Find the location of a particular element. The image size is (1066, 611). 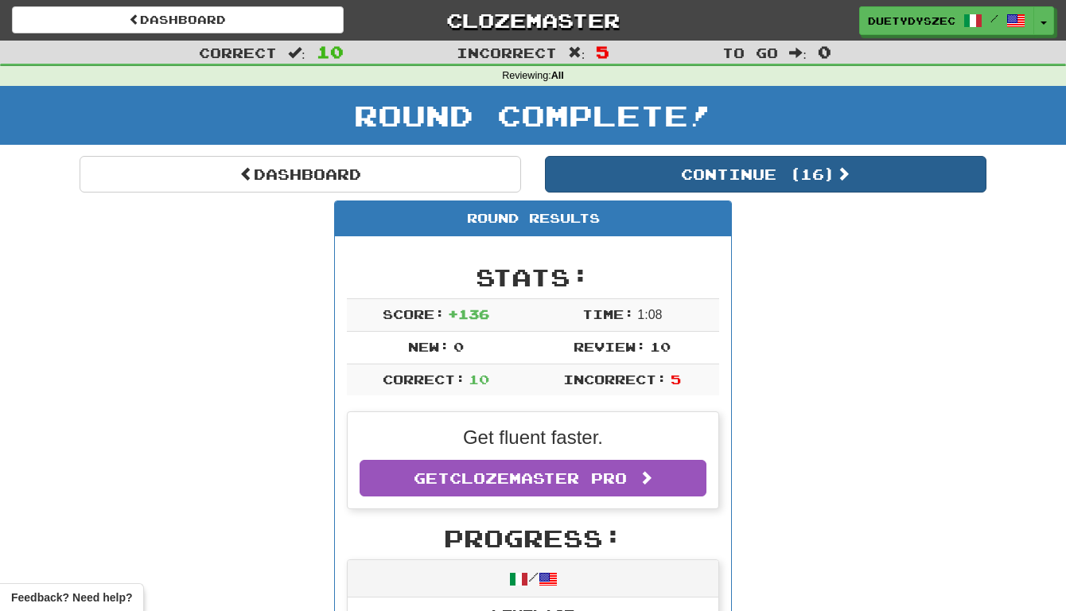

span: New: is located at coordinates (429, 346).